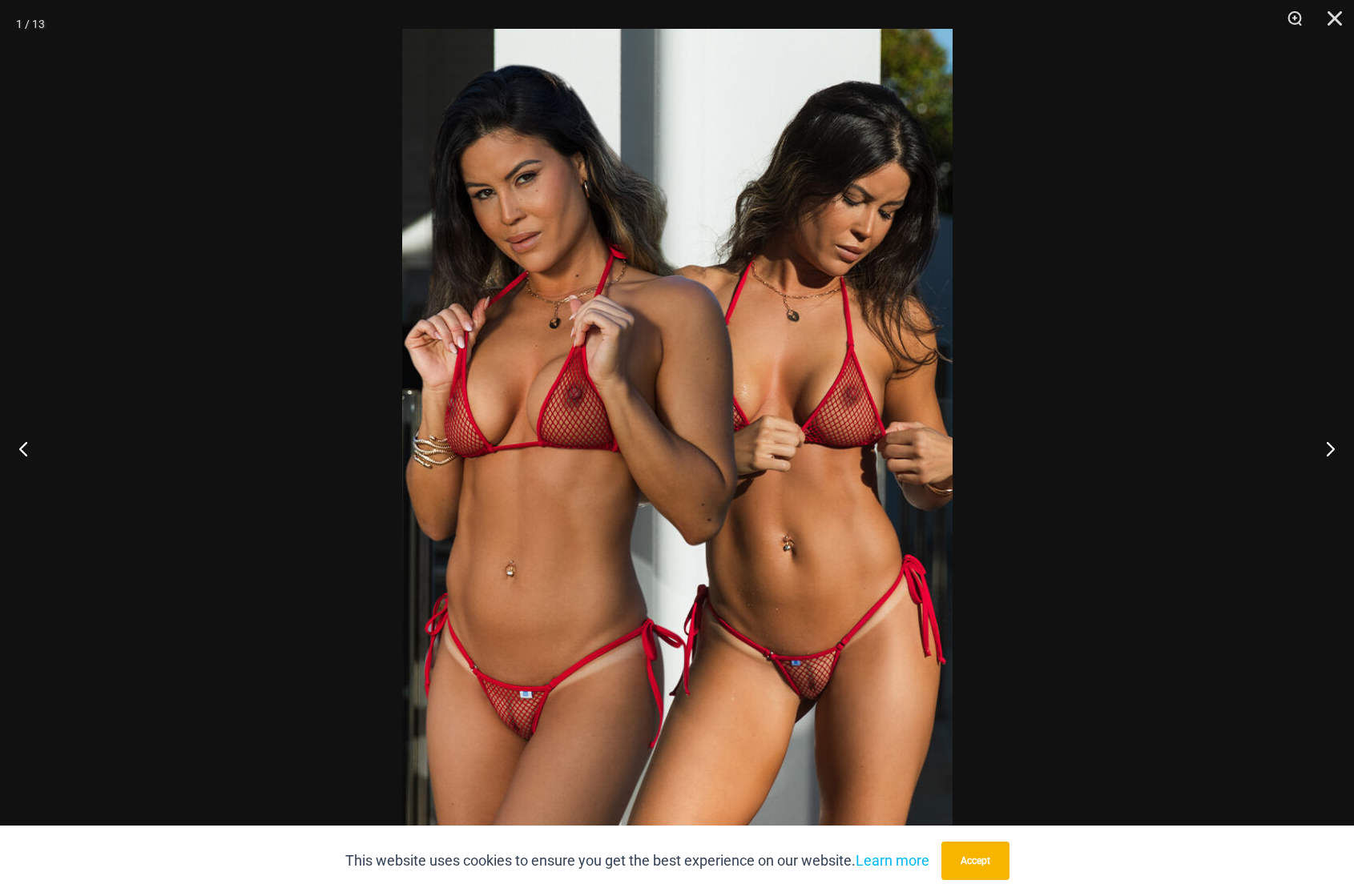 The height and width of the screenshot is (896, 1354). I want to click on a: Learn more, so click(893, 860).